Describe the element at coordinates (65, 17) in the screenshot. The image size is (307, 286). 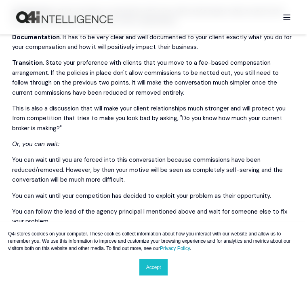
I see `img: Q4intelligence, LLC logo` at that location.